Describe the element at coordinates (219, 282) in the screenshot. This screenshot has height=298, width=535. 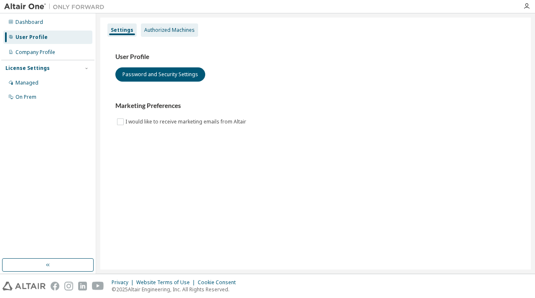
I see `div: Cookie Consent` at that location.